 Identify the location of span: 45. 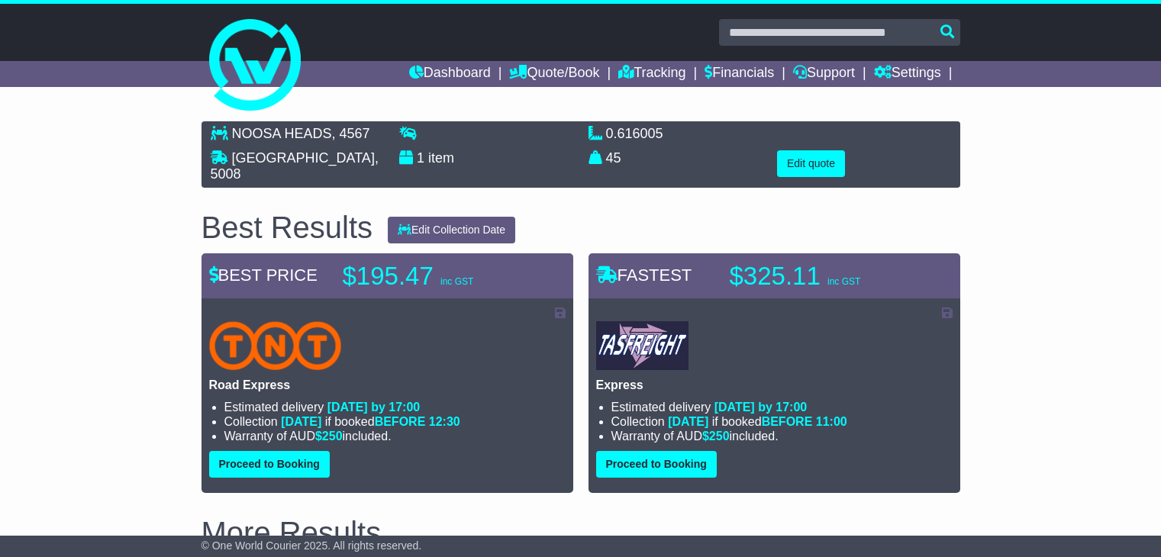
(614, 158).